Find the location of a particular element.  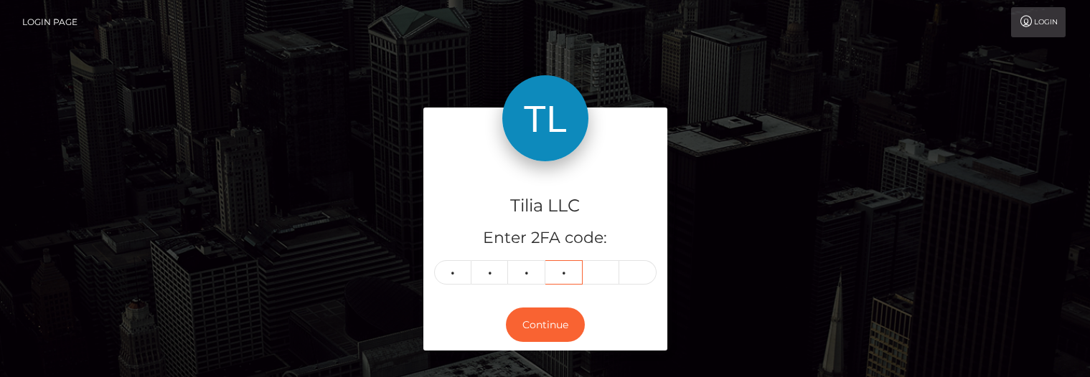

img: Tilia LLC is located at coordinates (545, 118).